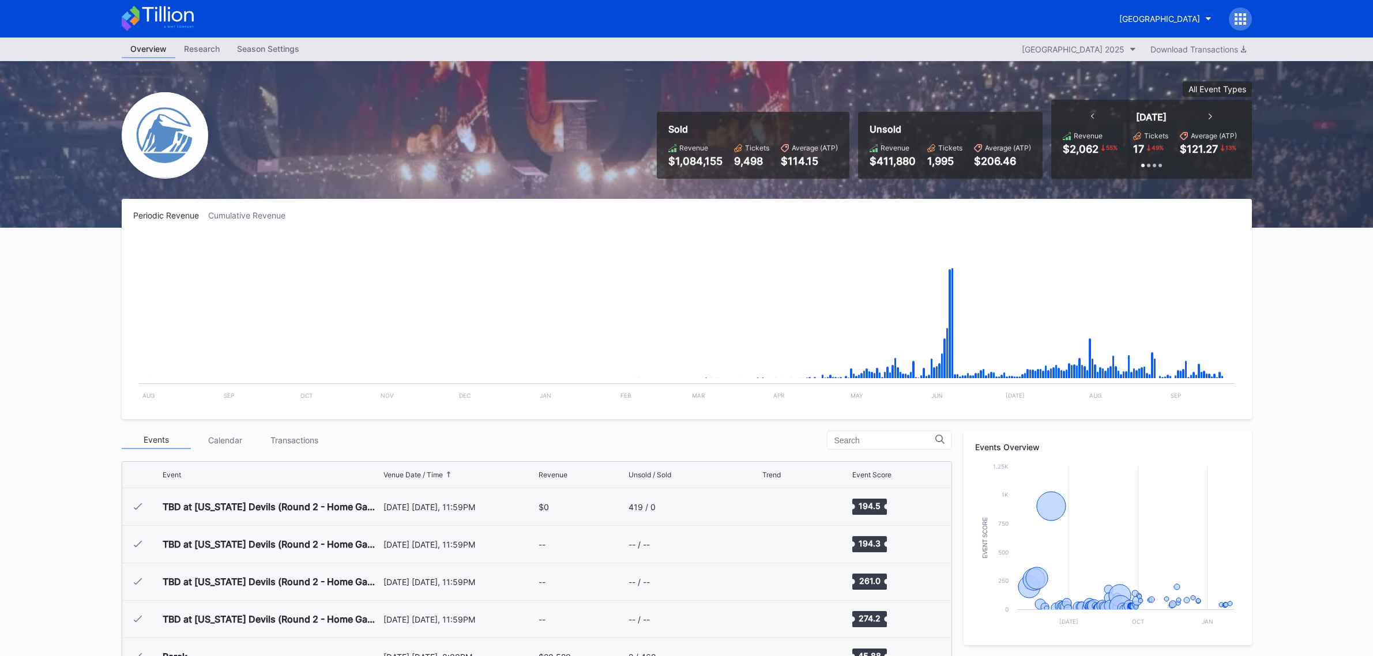 This screenshot has width=1373, height=656. I want to click on div: $114.15, so click(809, 161).